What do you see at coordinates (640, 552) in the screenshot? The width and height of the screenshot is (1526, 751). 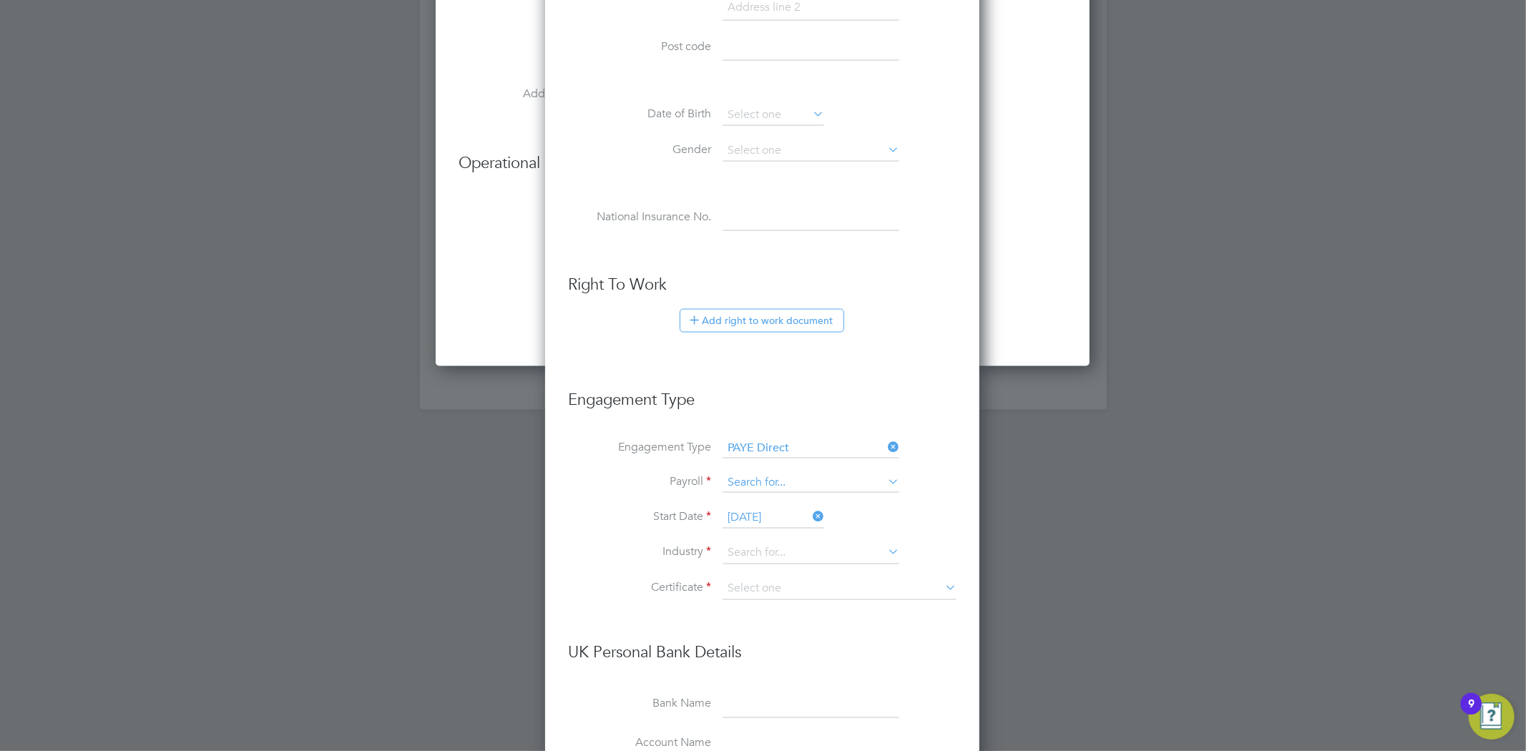 I see `label: Industry` at bounding box center [640, 552].